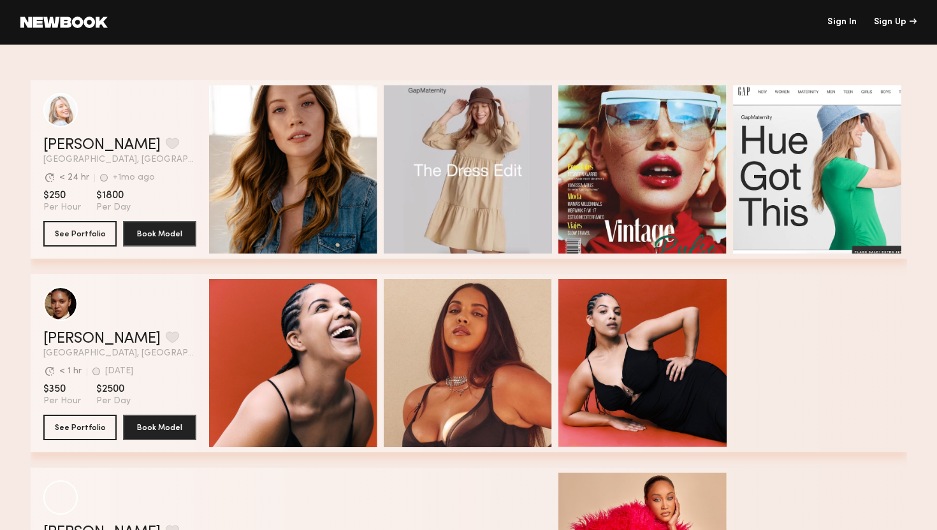  I want to click on span: $350, so click(62, 389).